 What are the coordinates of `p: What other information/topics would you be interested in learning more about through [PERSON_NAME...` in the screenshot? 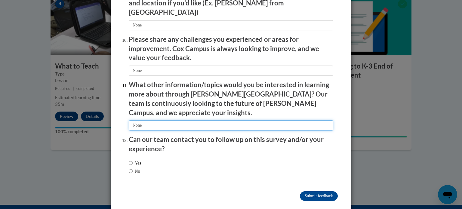 It's located at (231, 99).